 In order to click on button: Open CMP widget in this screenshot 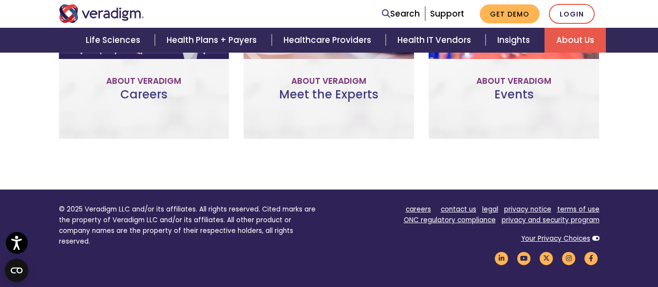, I will do `click(17, 270)`.